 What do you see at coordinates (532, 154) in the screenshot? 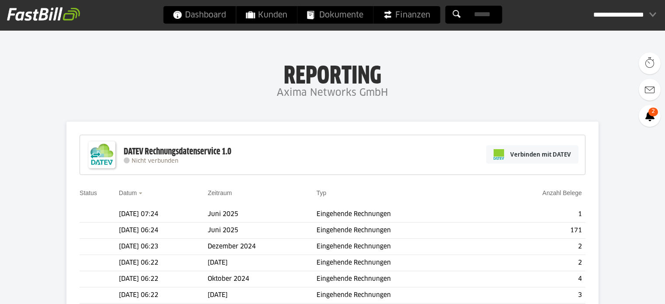
I see `a: Verbinden mit DATEV` at bounding box center [532, 154].